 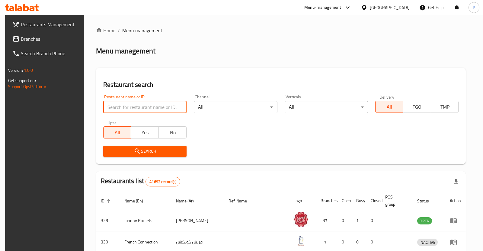 I want to click on span: OPEN, so click(x=424, y=221).